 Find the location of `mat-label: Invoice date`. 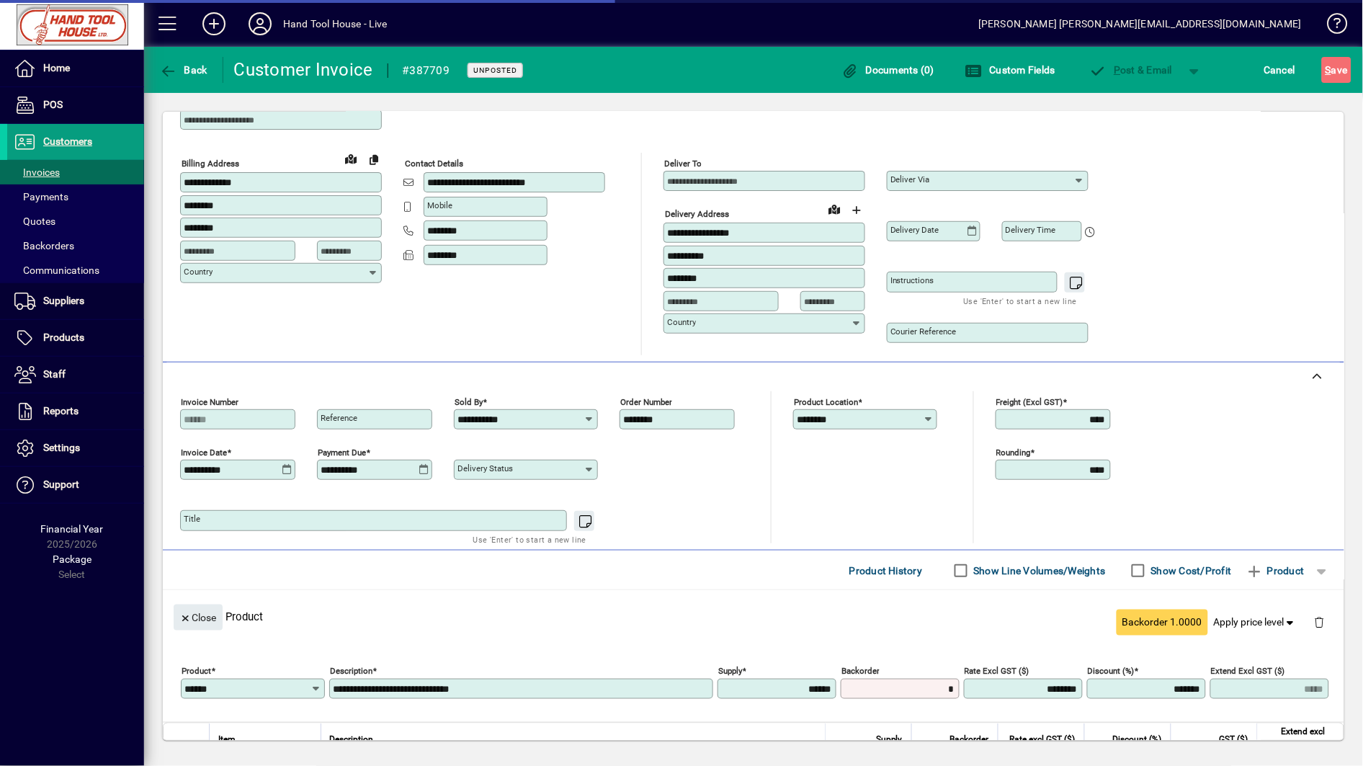

mat-label: Invoice date is located at coordinates (204, 452).